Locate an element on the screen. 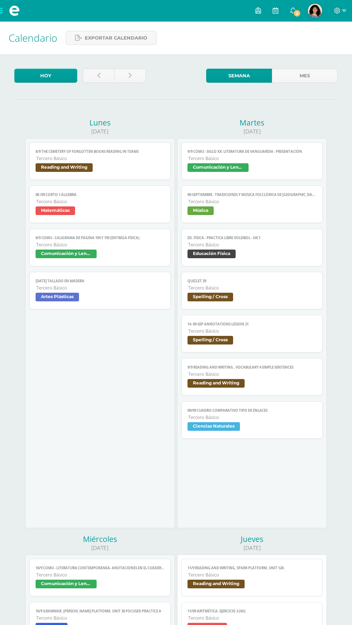 This screenshot has width=352, height=625. a: 9/9 COMU - Siglo XX: Literatura de Vanguardia - presentaciónTercero BásicoComunicación y Lenguaje is located at coordinates (252, 161).